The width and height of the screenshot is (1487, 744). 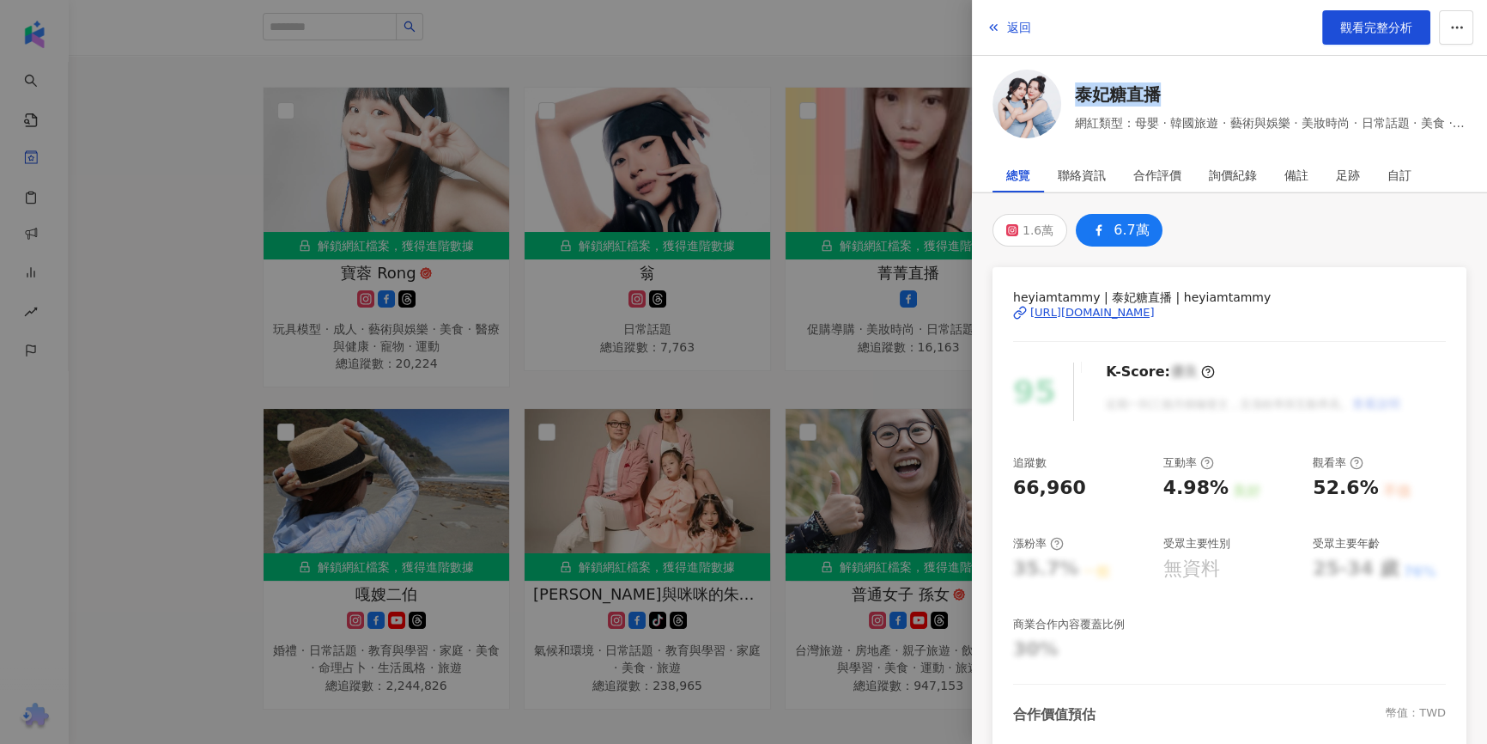 I want to click on div: 受眾主要年齡, so click(x=1347, y=544).